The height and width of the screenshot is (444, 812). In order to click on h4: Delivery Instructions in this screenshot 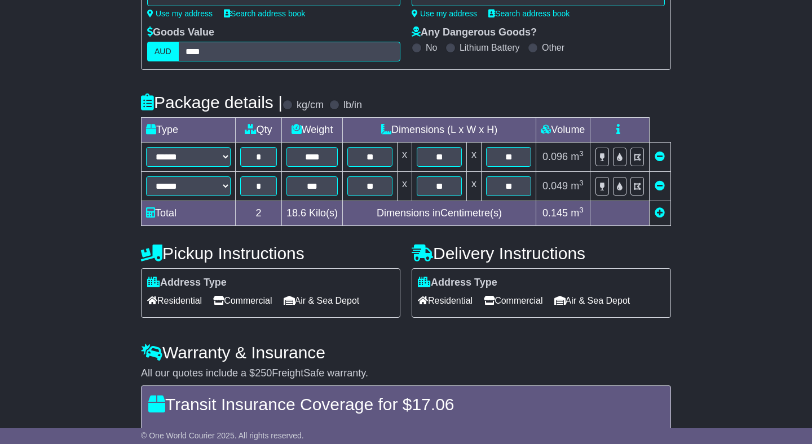, I will do `click(541, 253)`.